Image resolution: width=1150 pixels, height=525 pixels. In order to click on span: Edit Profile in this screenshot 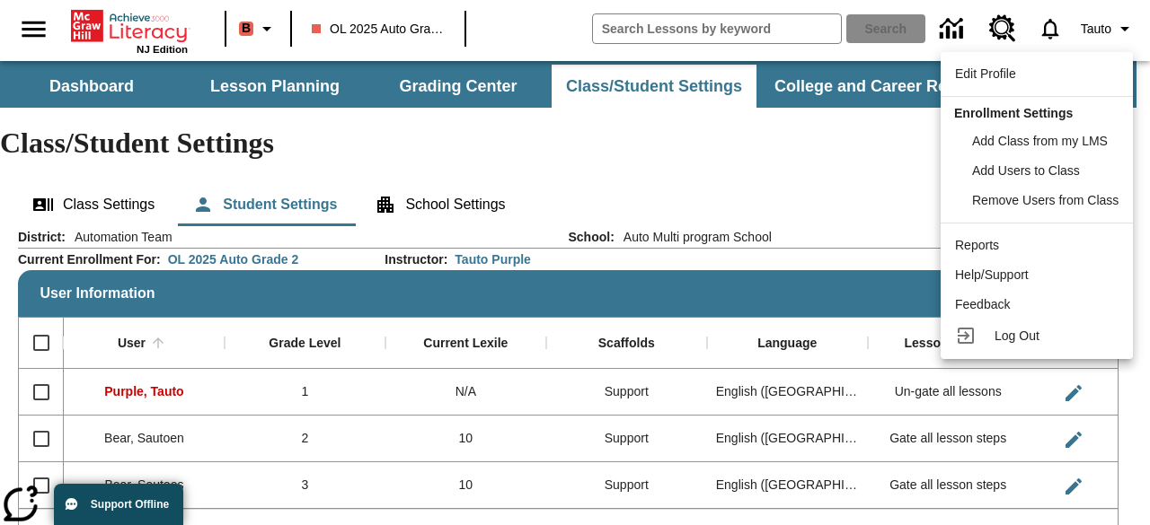, I will do `click(985, 74)`.